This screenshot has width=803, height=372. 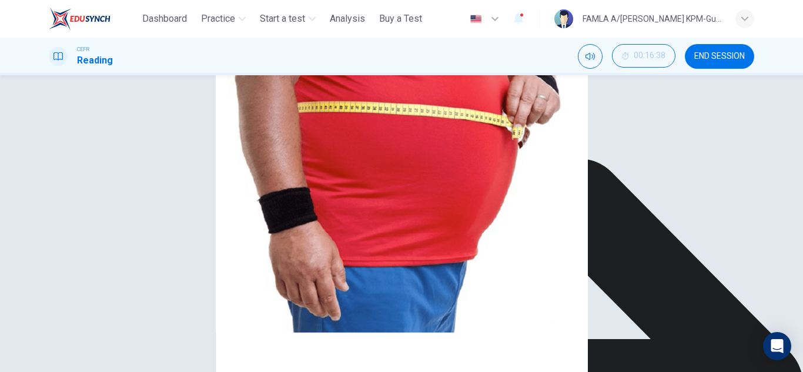 What do you see at coordinates (719, 56) in the screenshot?
I see `button: END SESSION` at bounding box center [719, 56].